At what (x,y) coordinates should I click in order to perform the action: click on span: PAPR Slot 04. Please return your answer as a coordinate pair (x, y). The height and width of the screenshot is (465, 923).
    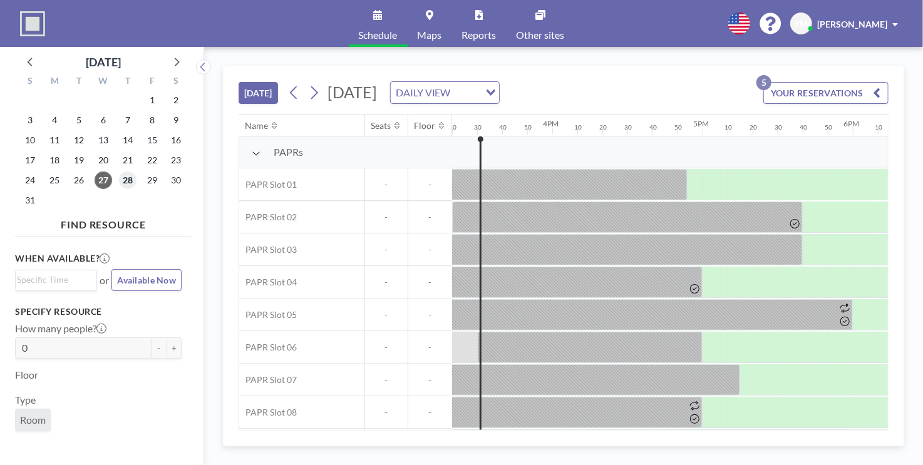
    Looking at the image, I should click on (268, 282).